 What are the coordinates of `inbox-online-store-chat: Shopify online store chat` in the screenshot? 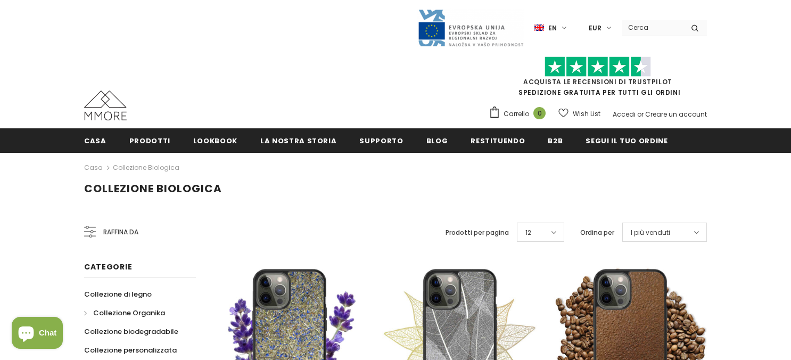 It's located at (37, 334).